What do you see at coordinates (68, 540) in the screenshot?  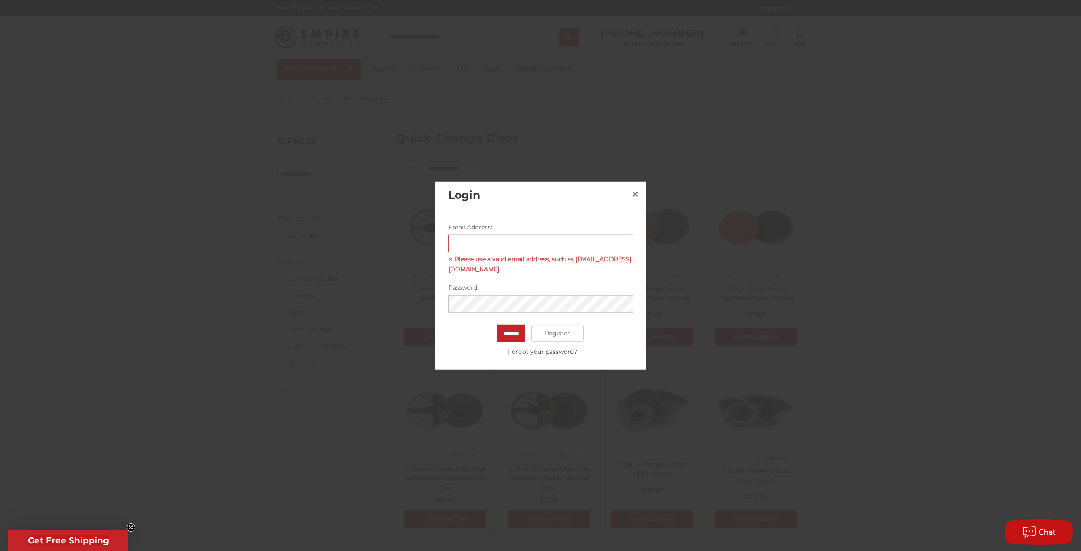 I see `span: Get Free Shipping` at bounding box center [68, 540].